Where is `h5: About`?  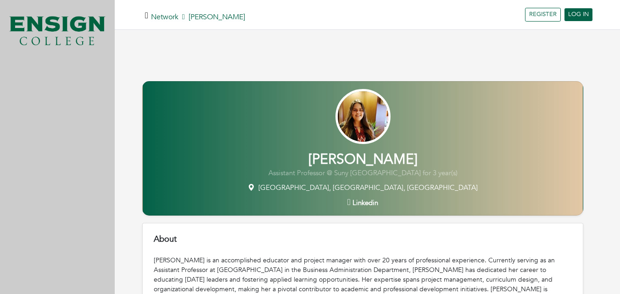 h5: About is located at coordinates (362, 239).